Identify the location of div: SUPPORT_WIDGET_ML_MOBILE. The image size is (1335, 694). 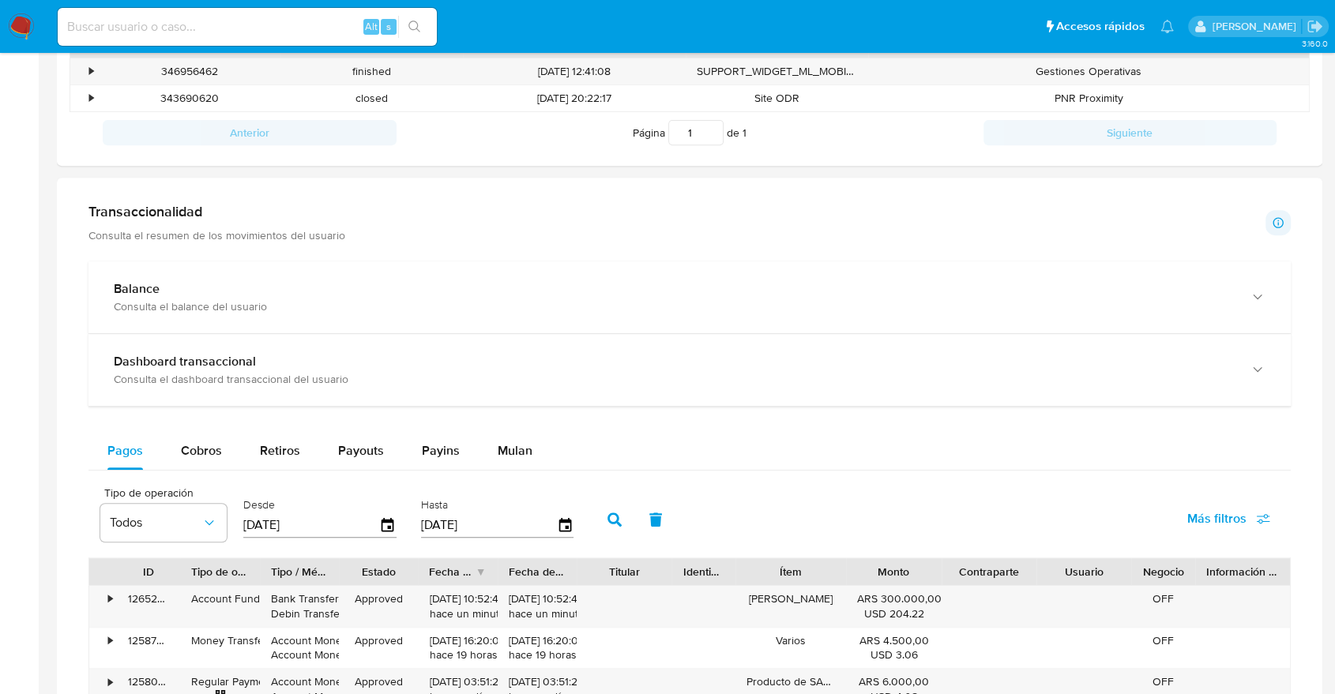
(776, 71).